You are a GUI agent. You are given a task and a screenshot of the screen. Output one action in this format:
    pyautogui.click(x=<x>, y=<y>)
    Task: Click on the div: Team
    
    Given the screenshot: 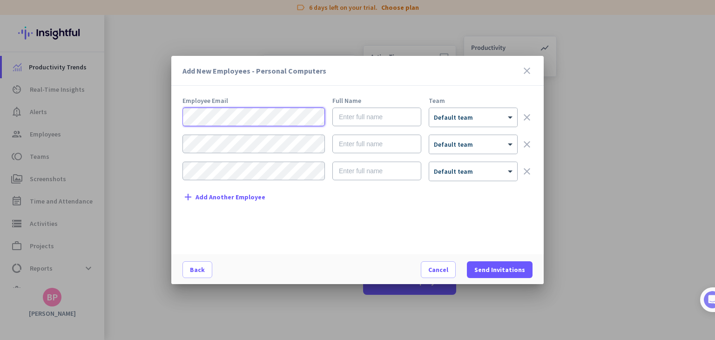 What is the action you would take?
    pyautogui.click(x=473, y=100)
    